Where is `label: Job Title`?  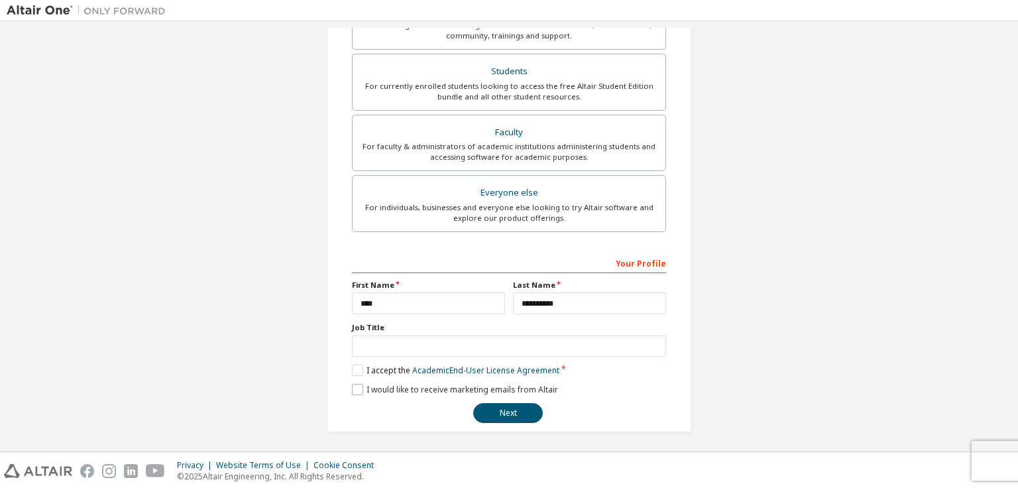
label: Job Title is located at coordinates (509, 327).